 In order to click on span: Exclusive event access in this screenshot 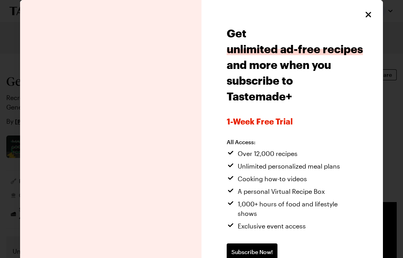, I will do `click(271, 226)`.